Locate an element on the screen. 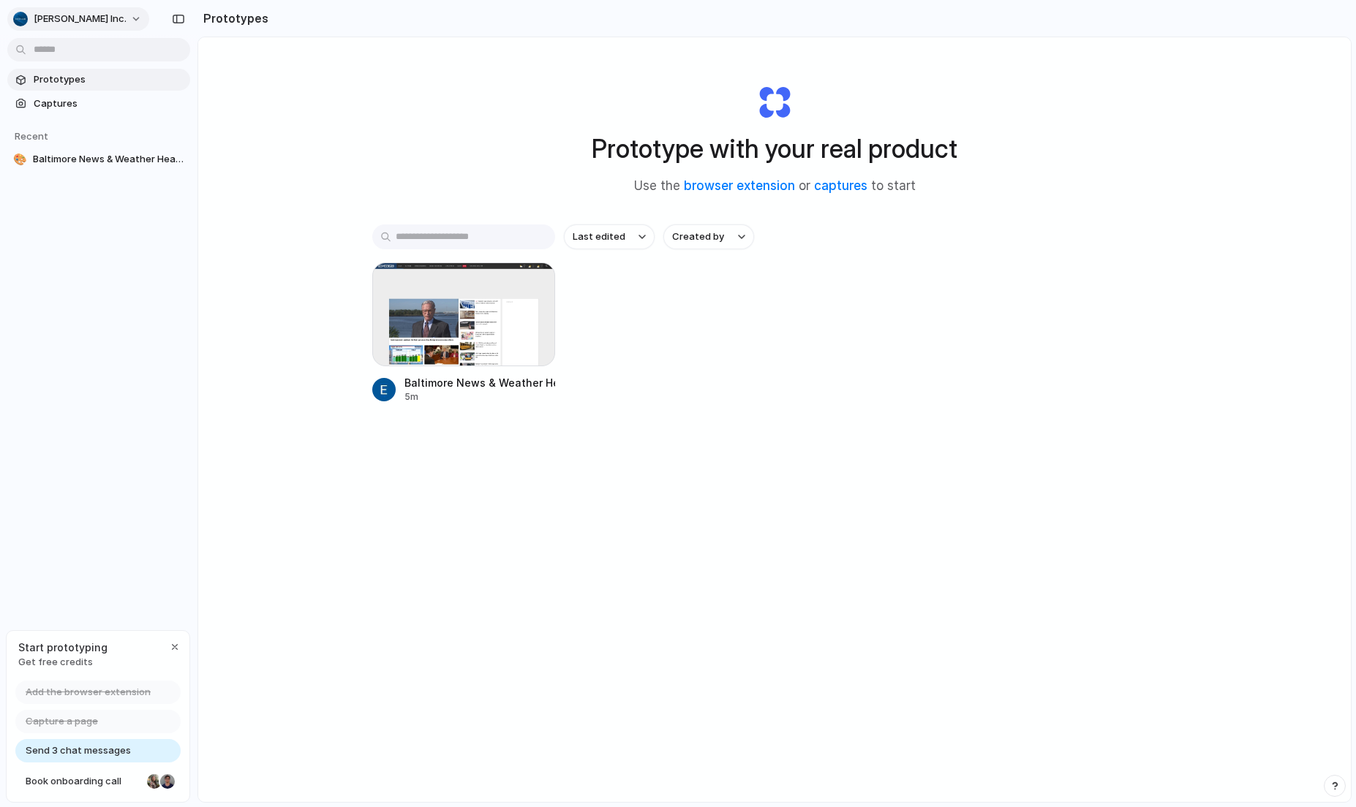  span: Book onboarding call is located at coordinates (83, 782).